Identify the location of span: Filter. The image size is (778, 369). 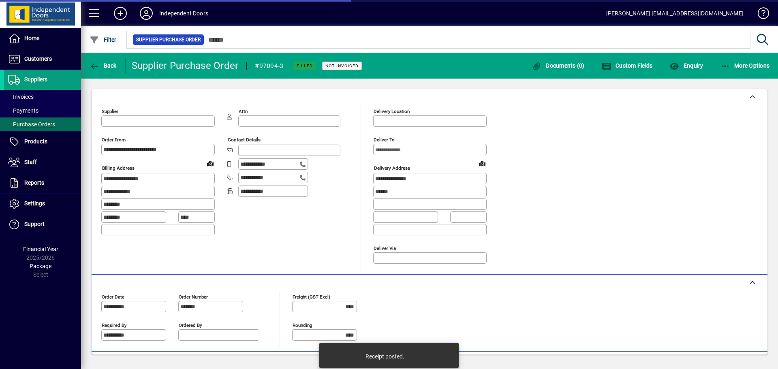
(103, 40).